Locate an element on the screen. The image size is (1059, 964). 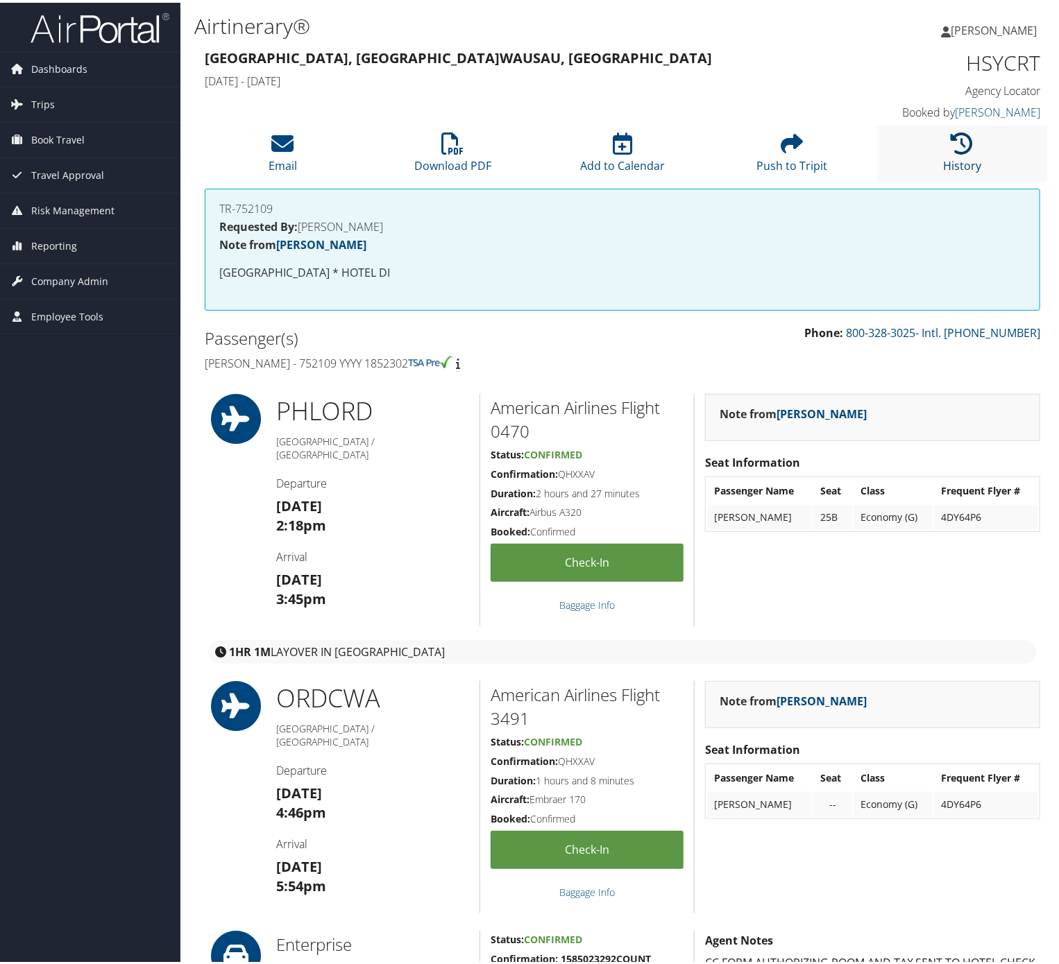
h4: TR-752109 is located at coordinates (622, 206).